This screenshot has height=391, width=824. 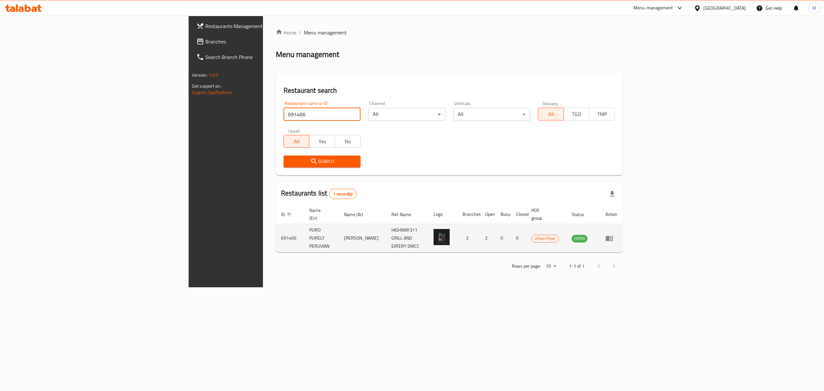 What do you see at coordinates (259, 42) in the screenshot?
I see `a: Branches` at bounding box center [259, 42].